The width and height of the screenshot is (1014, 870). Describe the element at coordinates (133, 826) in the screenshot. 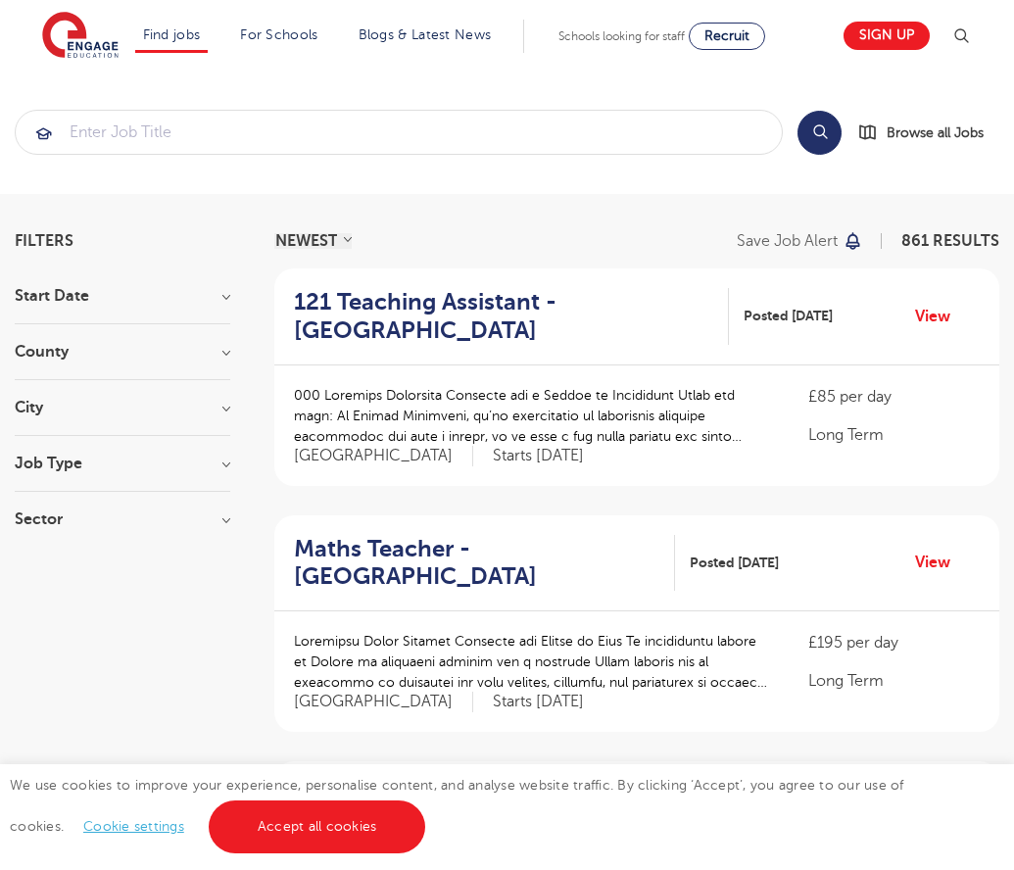

I see `a: Cookie settings` at that location.